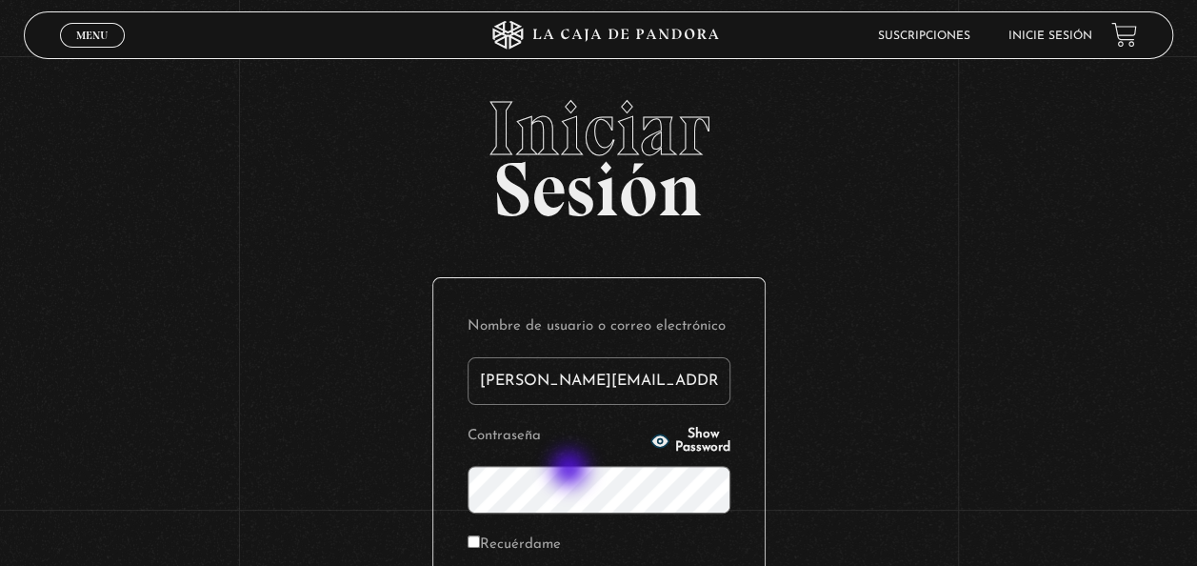  What do you see at coordinates (91, 35) in the screenshot?
I see `span: Menu` at bounding box center [91, 35].